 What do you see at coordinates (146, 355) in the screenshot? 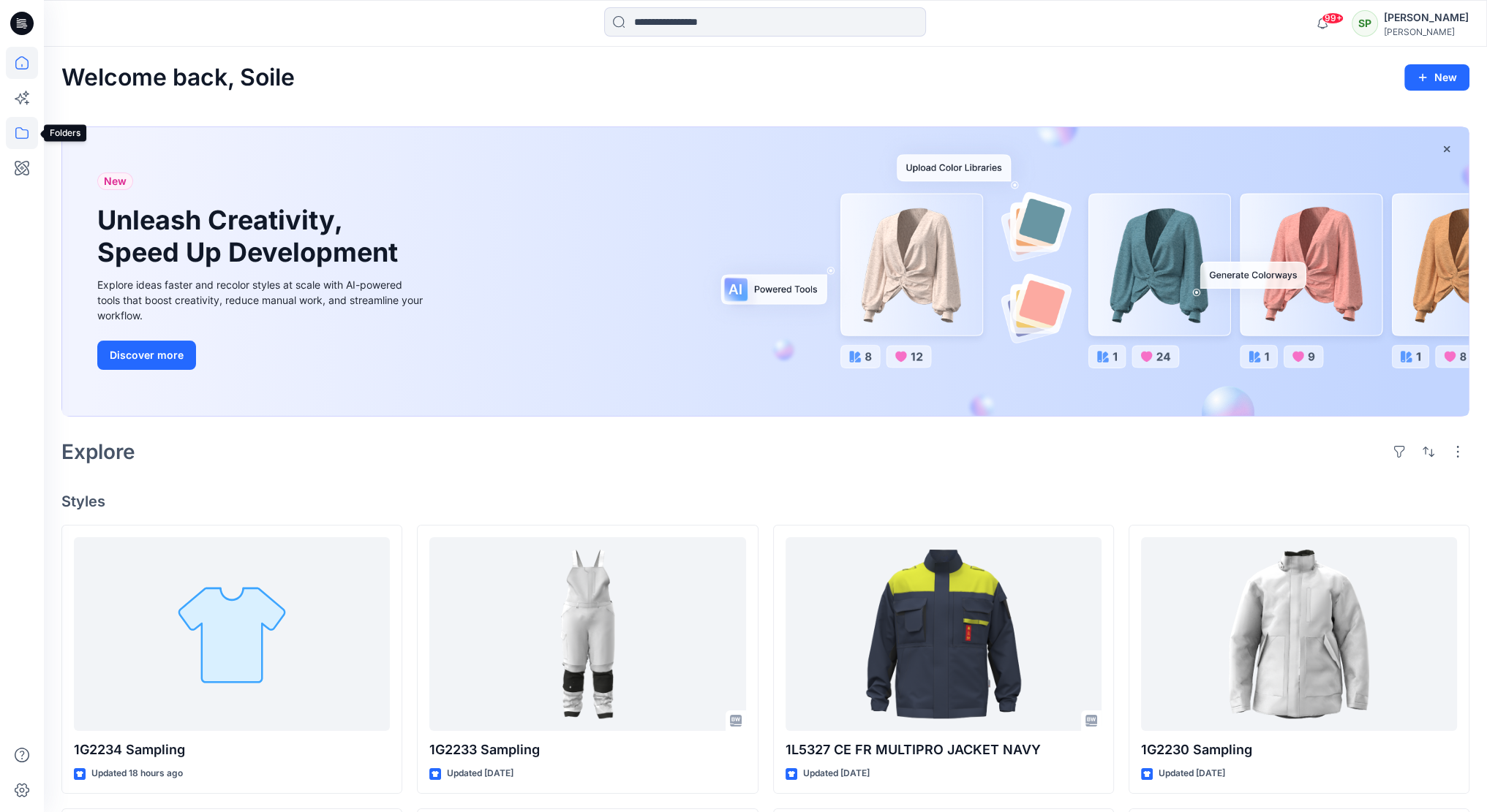
I see `button: Discover more` at bounding box center [146, 355].